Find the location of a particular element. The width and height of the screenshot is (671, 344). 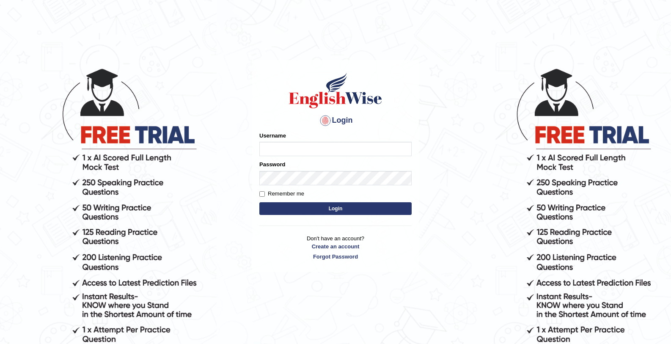

h4: Login is located at coordinates (335, 121).